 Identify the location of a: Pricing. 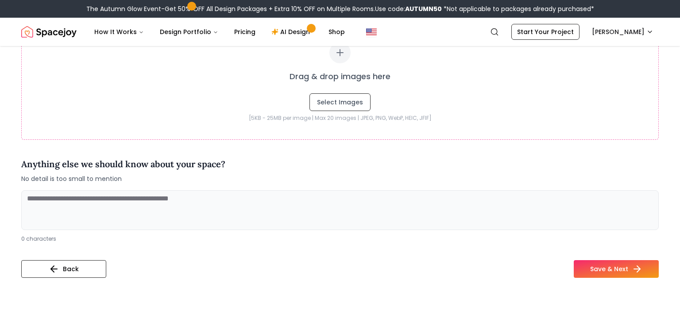
(245, 32).